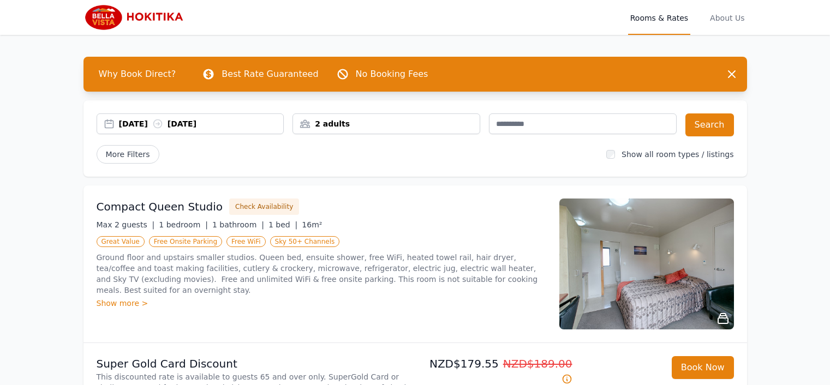  I want to click on div: 2 adults, so click(387, 124).